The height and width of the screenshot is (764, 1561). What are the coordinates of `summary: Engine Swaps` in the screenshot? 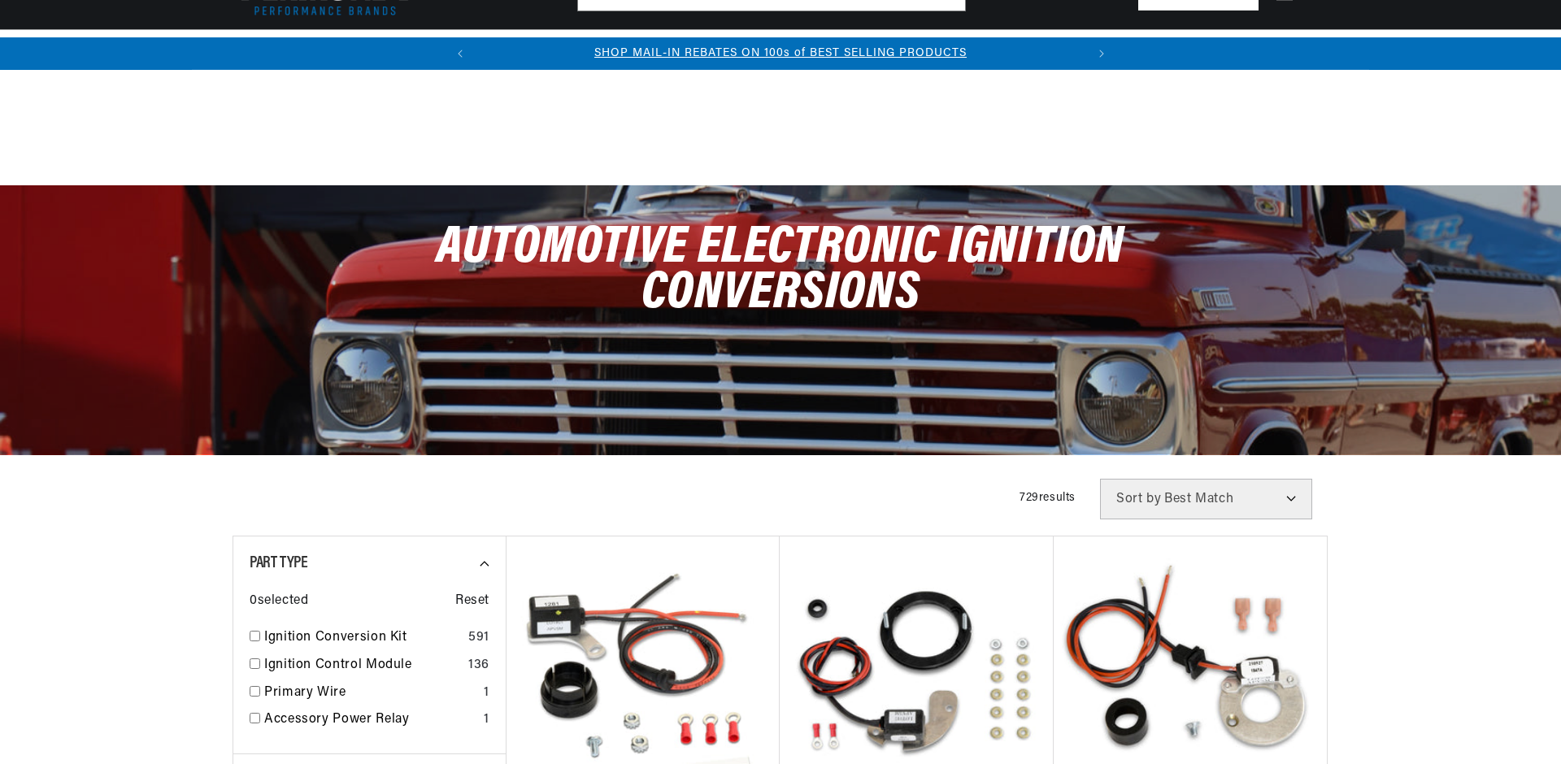 It's located at (751, 49).